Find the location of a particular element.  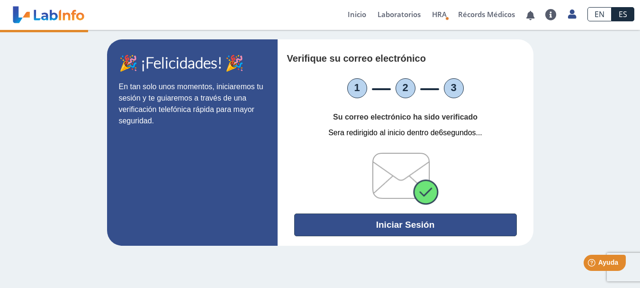

span: Ayuda is located at coordinates (53, 11).